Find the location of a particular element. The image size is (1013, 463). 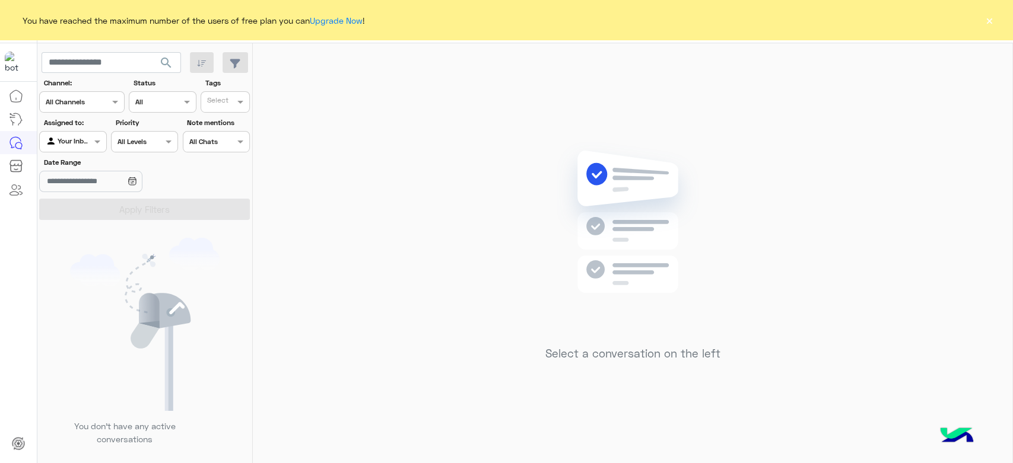

p: You don’t have any active conversations is located at coordinates (125, 433).